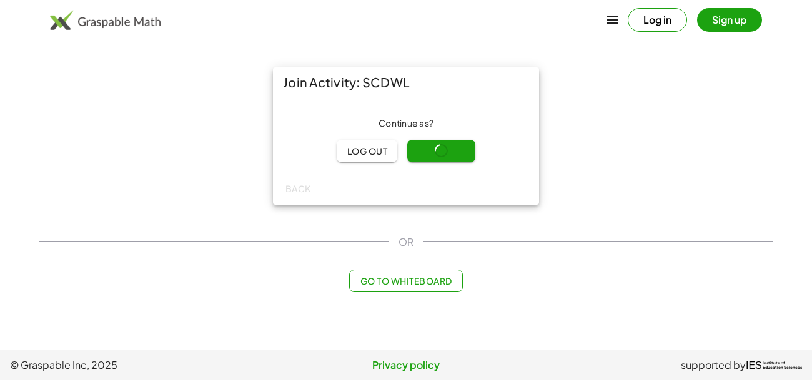 This screenshot has height=380, width=812. Describe the element at coordinates (405, 281) in the screenshot. I see `span: Go to Whiteboard` at that location.